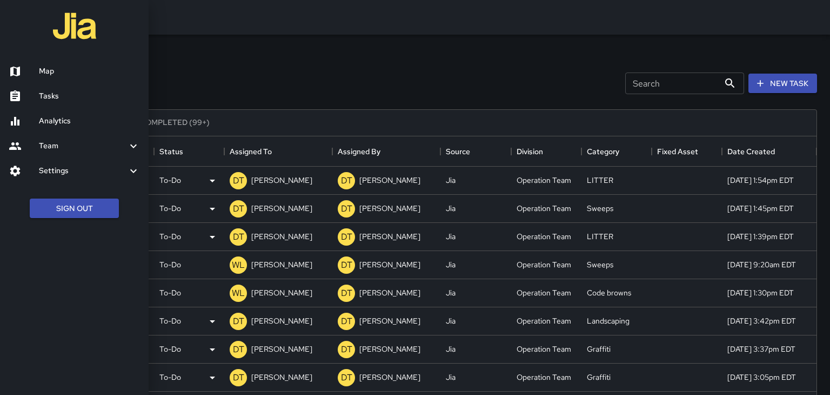  Describe the element at coordinates (89, 121) in the screenshot. I see `h6: Analytics` at that location.